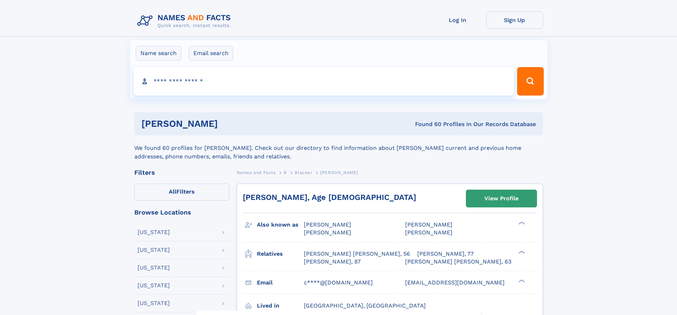  What do you see at coordinates (303, 172) in the screenshot?
I see `a: Blacker` at bounding box center [303, 172].